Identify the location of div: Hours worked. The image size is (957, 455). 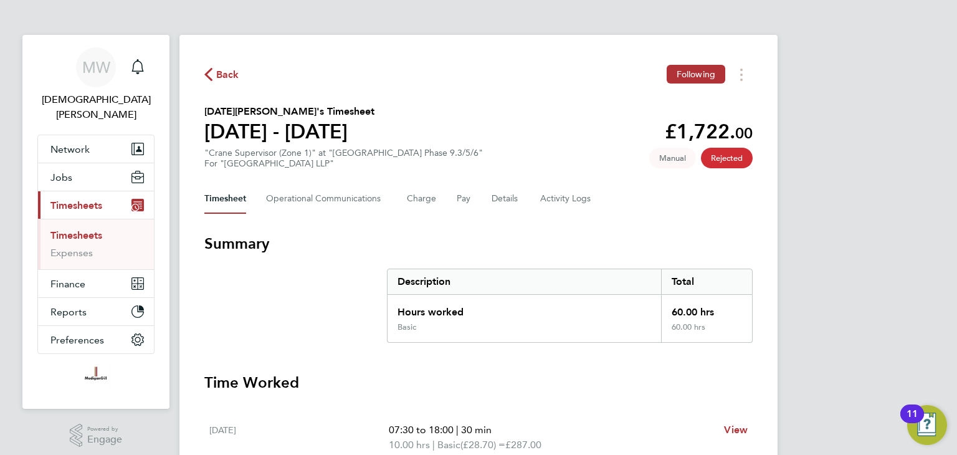
(524, 308).